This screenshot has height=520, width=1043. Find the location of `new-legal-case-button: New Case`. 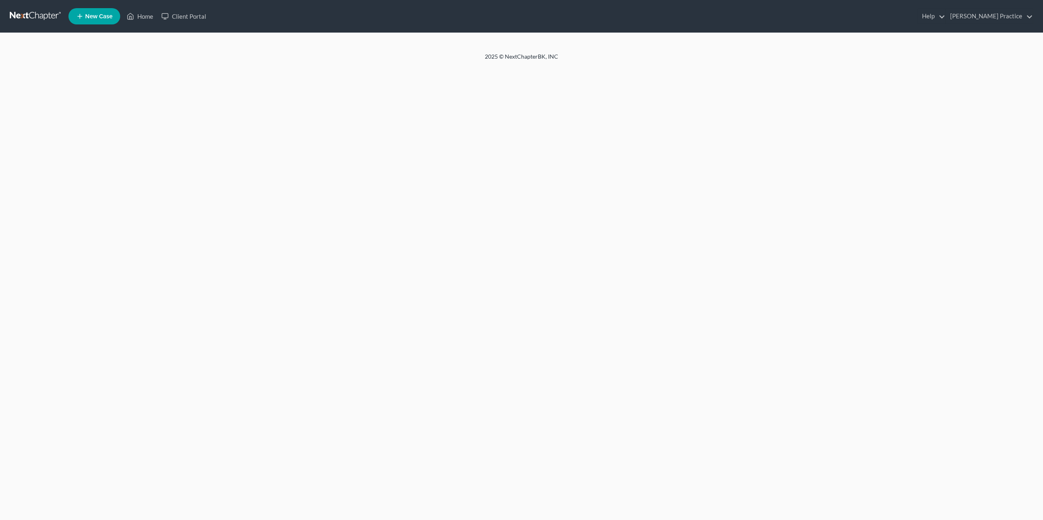

new-legal-case-button: New Case is located at coordinates (94, 16).